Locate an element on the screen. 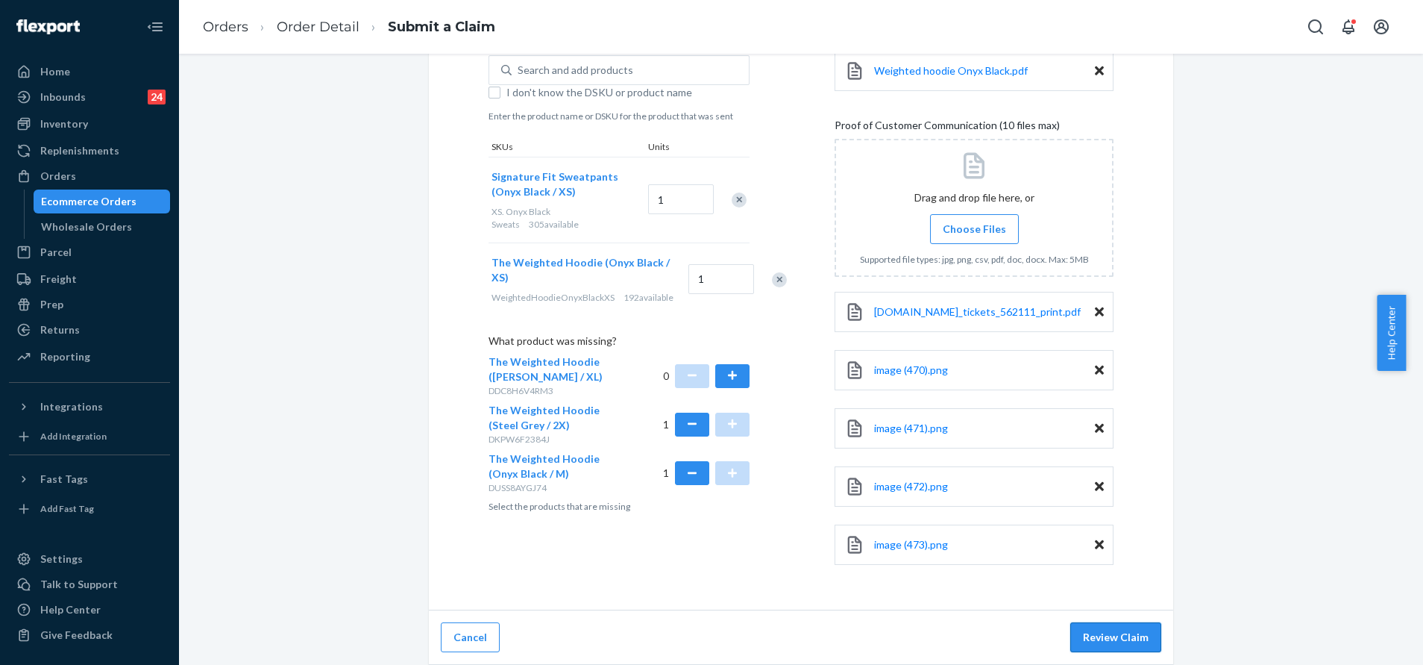  span: I don't know the DSKU or product name is located at coordinates (628, 92).